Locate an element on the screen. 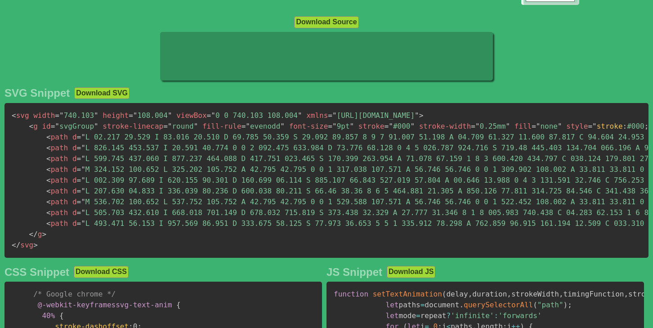 Image resolution: width=653 pixels, height=328 pixels. span: none is located at coordinates (547, 126).